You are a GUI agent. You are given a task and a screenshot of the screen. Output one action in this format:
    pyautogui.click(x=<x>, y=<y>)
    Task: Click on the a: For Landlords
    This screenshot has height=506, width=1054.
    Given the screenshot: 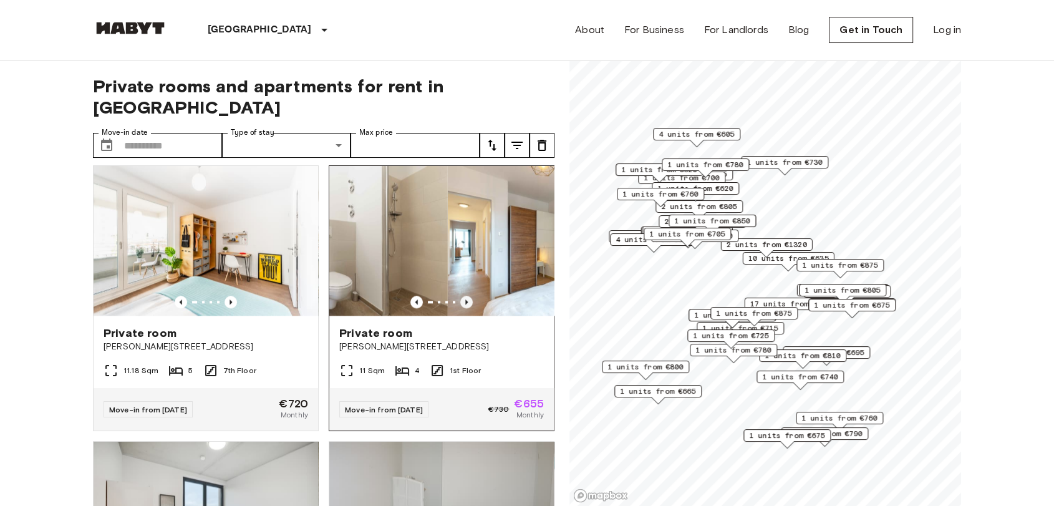 What is the action you would take?
    pyautogui.click(x=736, y=30)
    